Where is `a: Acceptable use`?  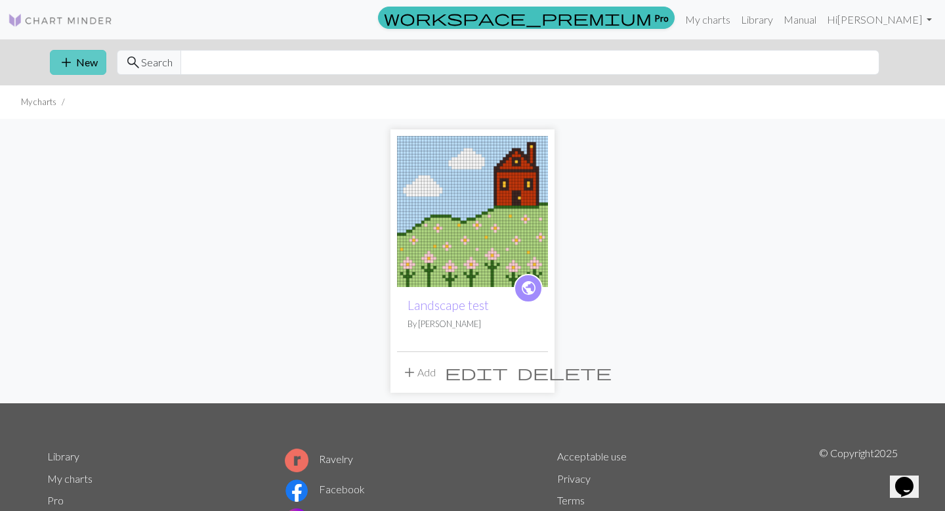 a: Acceptable use is located at coordinates (592, 456).